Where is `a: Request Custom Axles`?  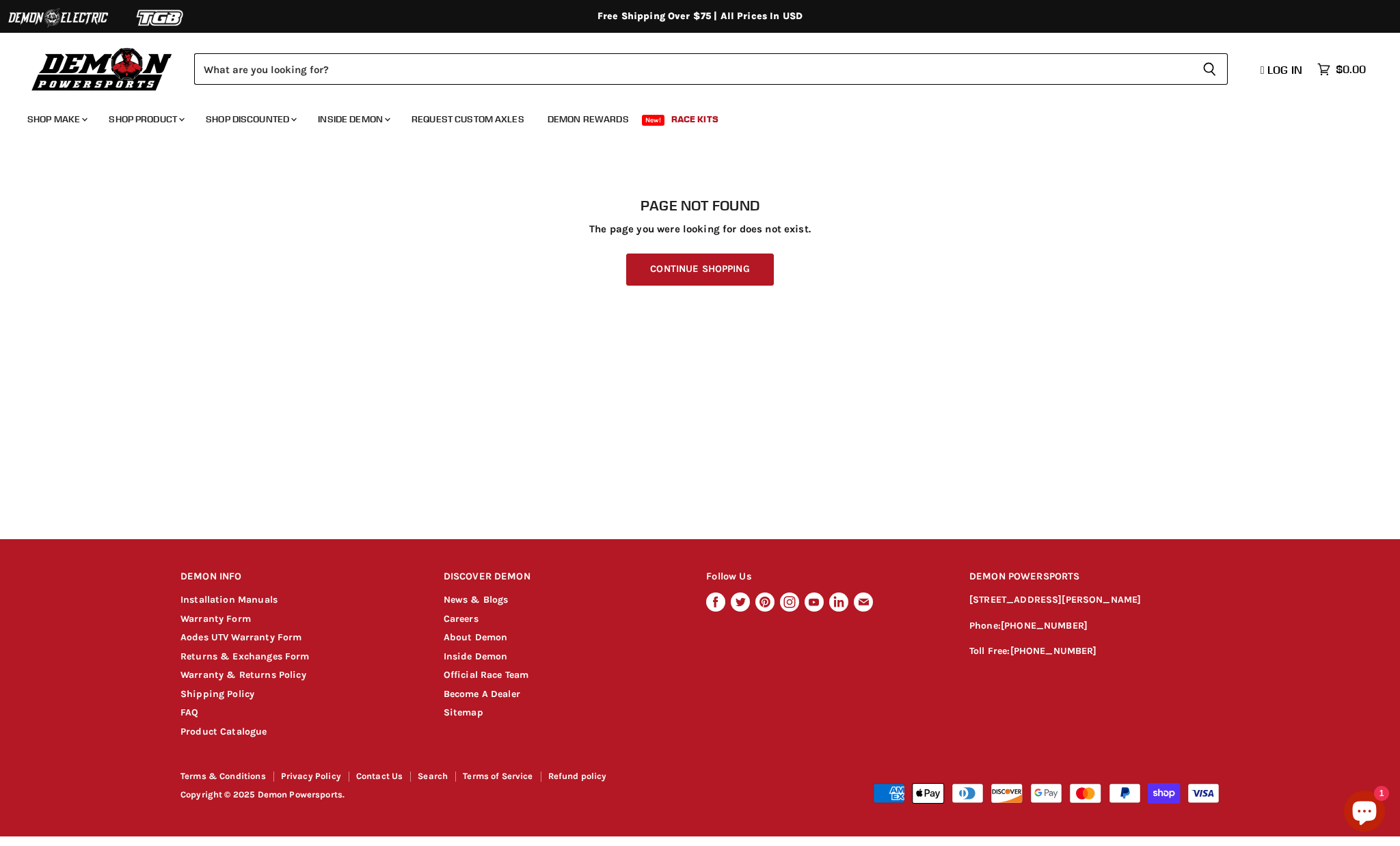
a: Request Custom Axles is located at coordinates (468, 119).